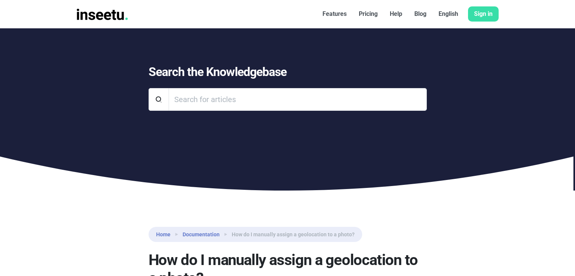 The height and width of the screenshot is (276, 575). Describe the element at coordinates (448, 14) in the screenshot. I see `a: English` at that location.